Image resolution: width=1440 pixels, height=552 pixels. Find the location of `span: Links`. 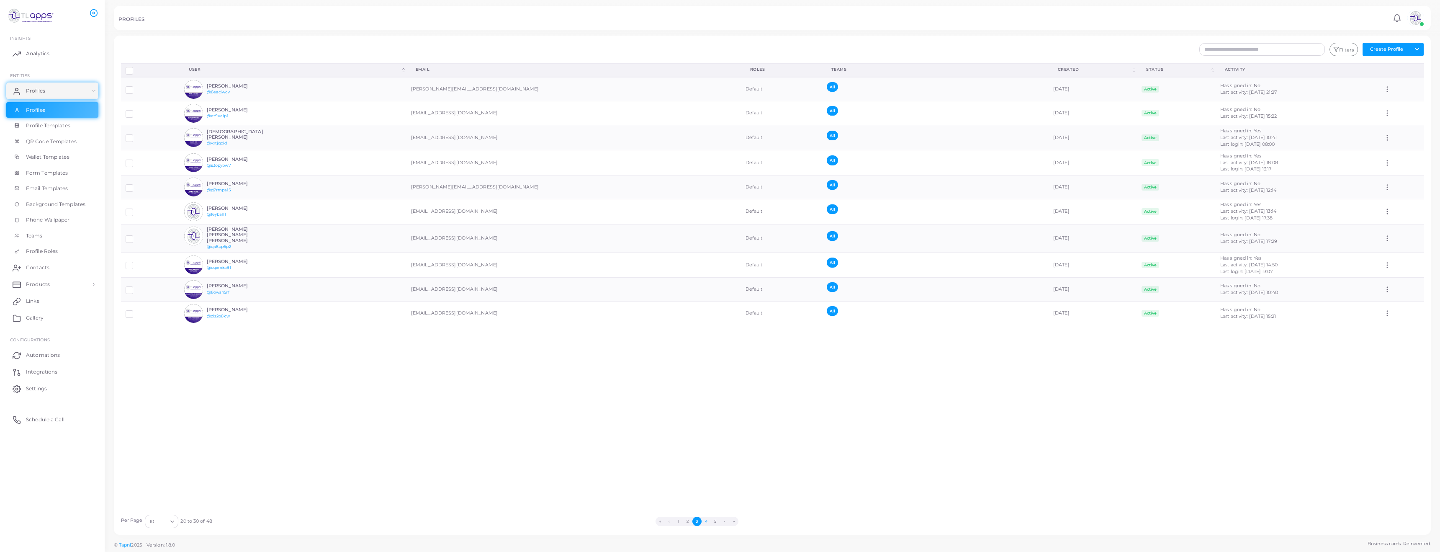

span: Links is located at coordinates (33, 301).